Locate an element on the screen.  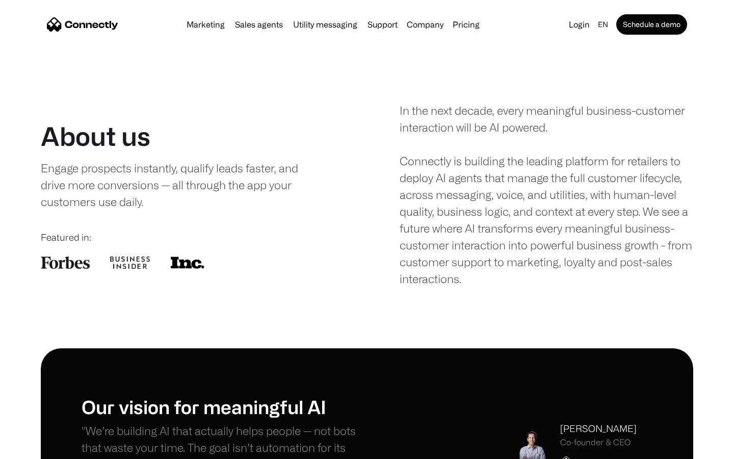
a: Pricing is located at coordinates (466, 24).